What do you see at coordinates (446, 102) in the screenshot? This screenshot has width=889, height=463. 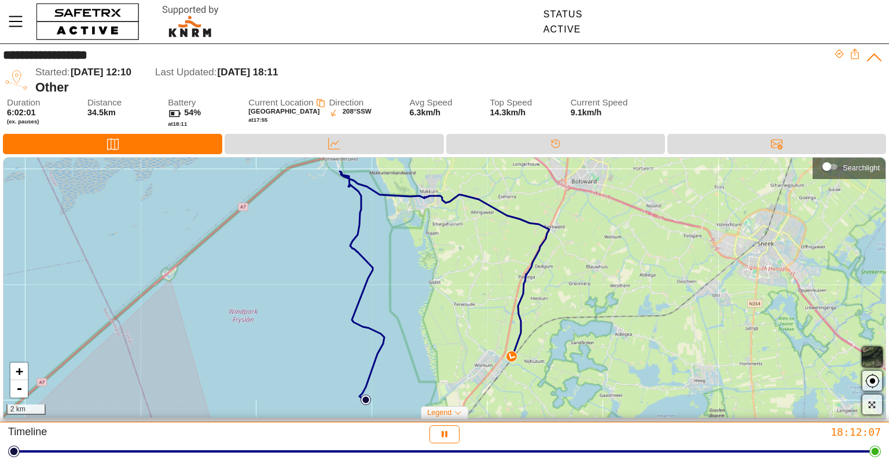 I see `span: Avg Speed` at bounding box center [446, 102].